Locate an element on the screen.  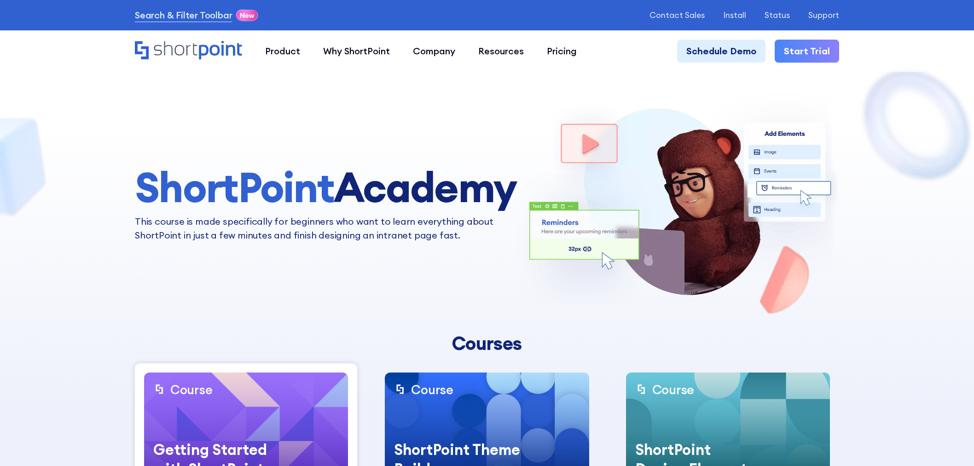
p: Support is located at coordinates (823, 15).